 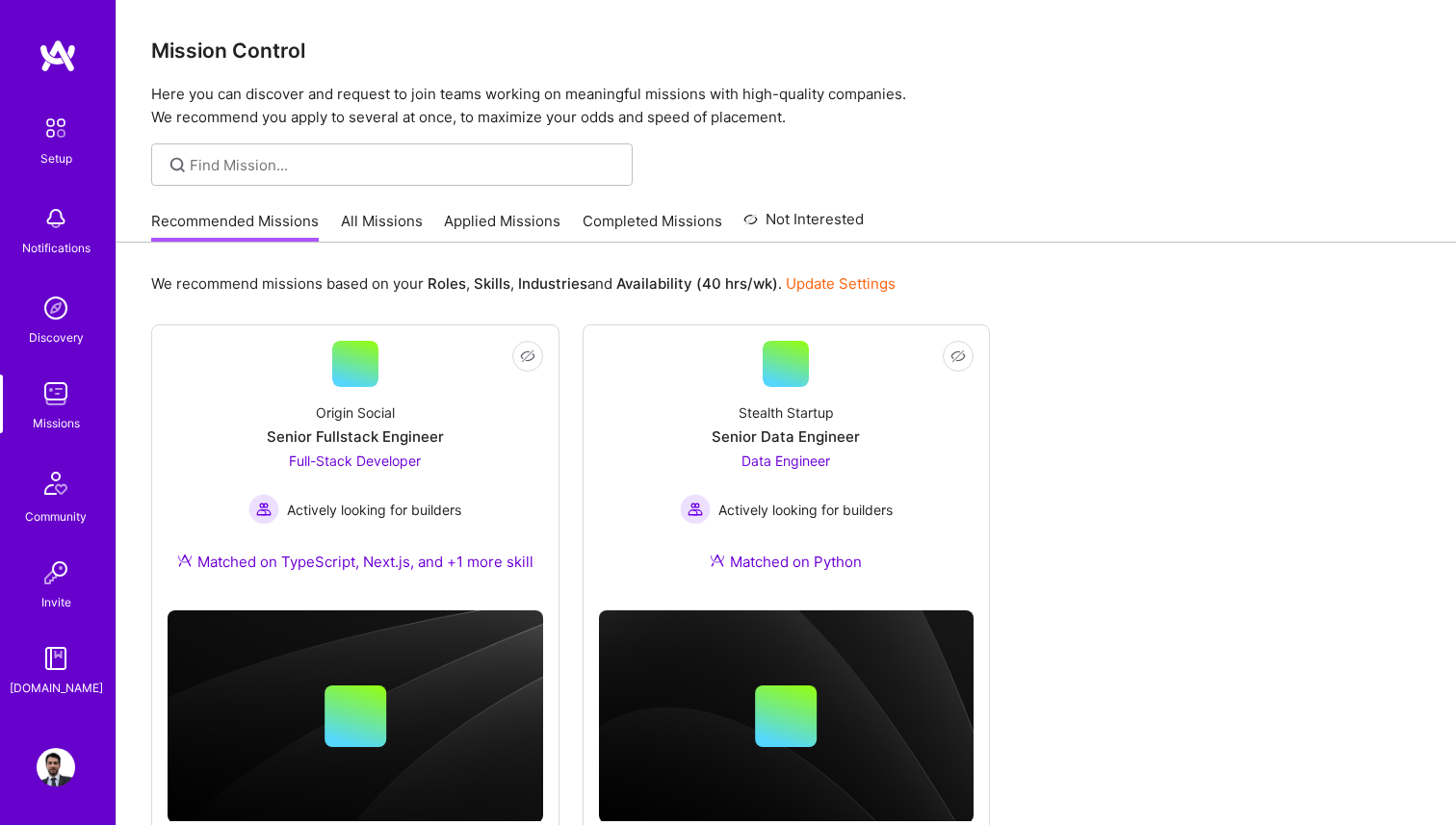 What do you see at coordinates (178, 165) in the screenshot?
I see `i: icon SearchGrey` at bounding box center [178, 165].